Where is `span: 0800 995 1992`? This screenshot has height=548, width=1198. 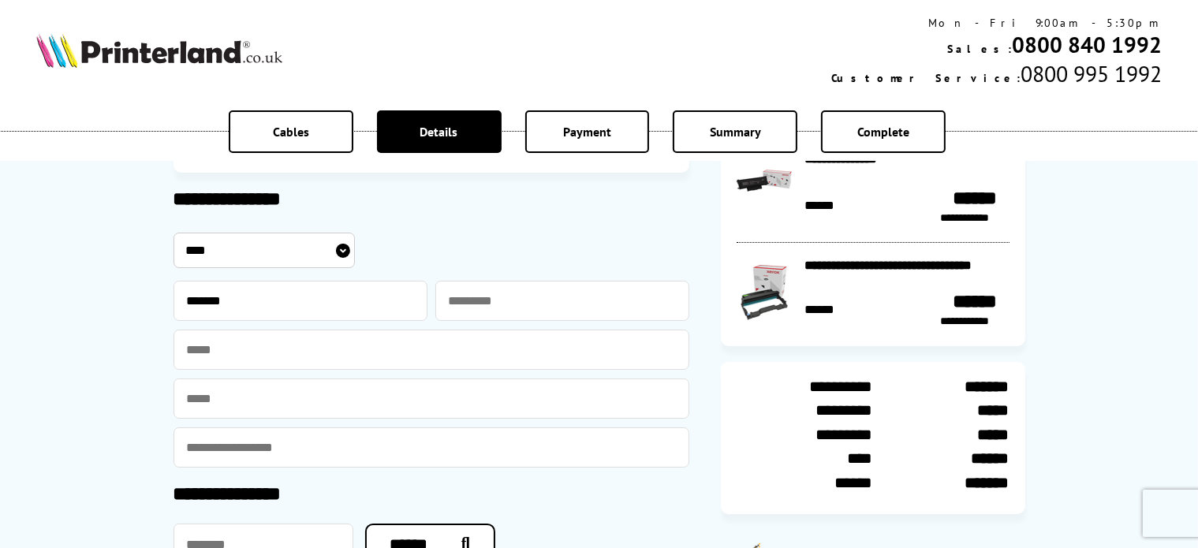
span: 0800 995 1992 is located at coordinates (1091, 73).